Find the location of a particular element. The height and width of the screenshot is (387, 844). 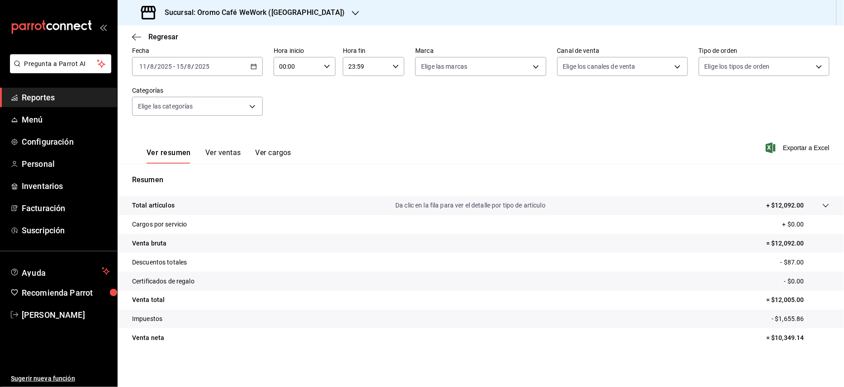

p: Venta total is located at coordinates (148, 300).